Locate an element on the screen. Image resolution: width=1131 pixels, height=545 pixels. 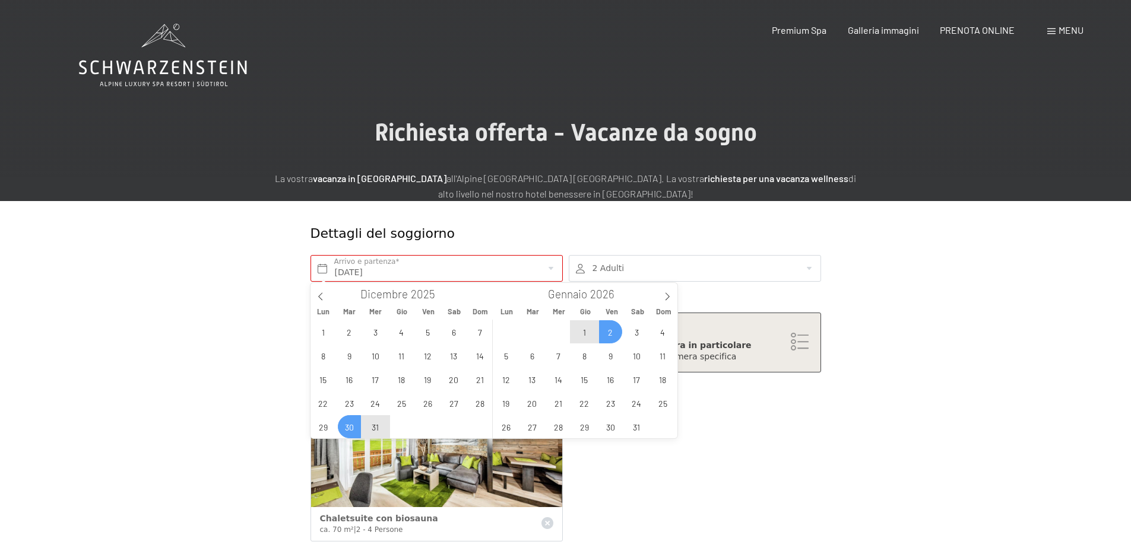
span: Dicembre 16, 2025 is located at coordinates (349, 379).